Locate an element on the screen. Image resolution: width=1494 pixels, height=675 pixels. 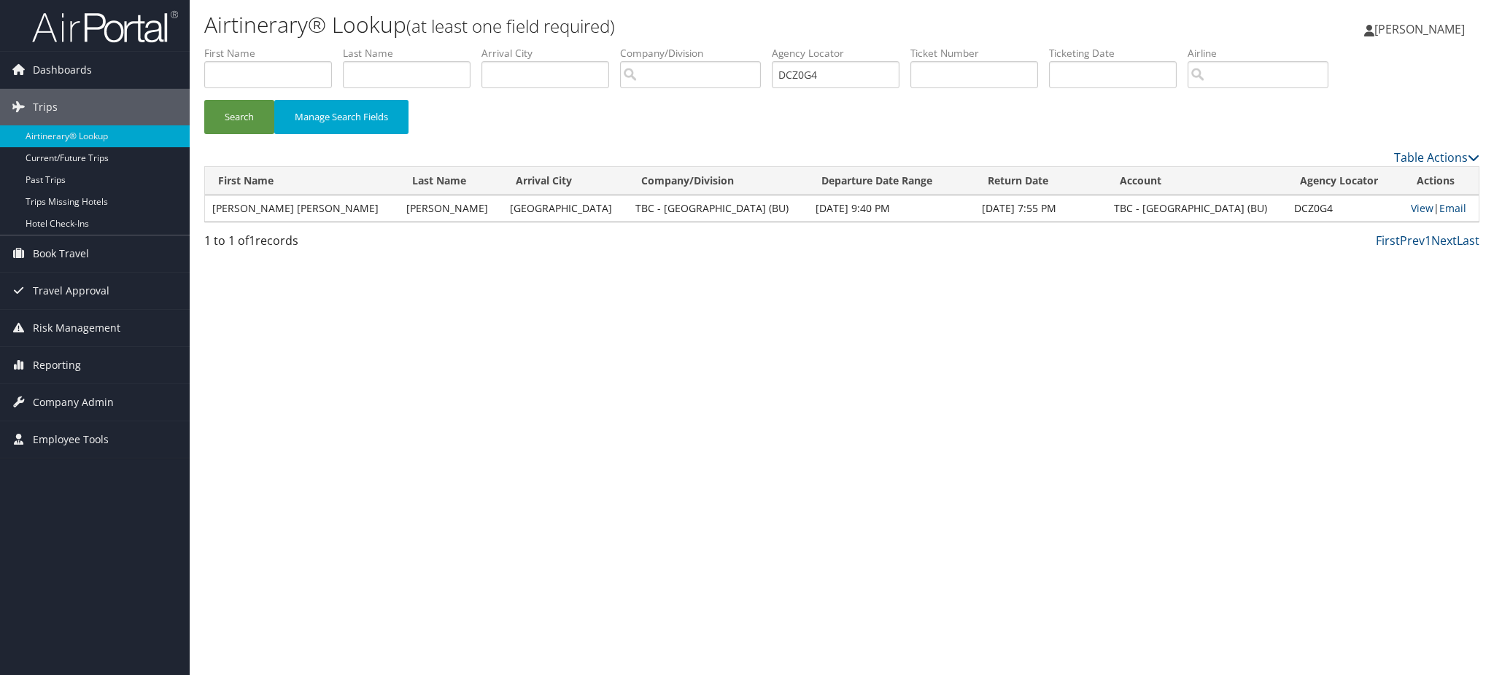
label: Agency Locator is located at coordinates (841, 53).